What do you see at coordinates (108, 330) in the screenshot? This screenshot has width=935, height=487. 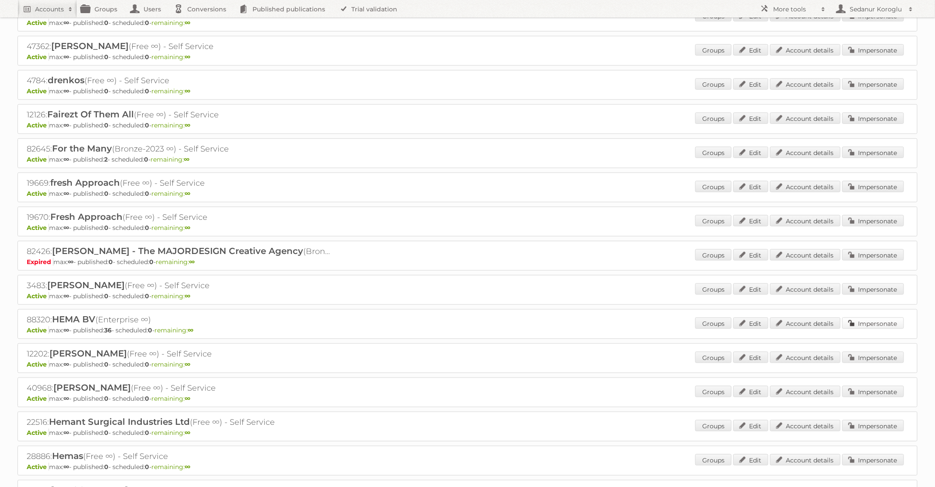 I see `strong: 36` at bounding box center [108, 330].